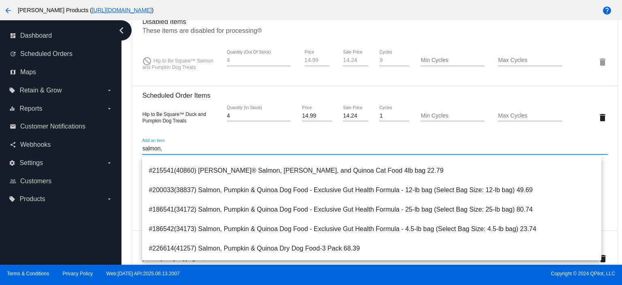 The image size is (622, 285). Describe the element at coordinates (36, 181) in the screenshot. I see `span: Customers` at that location.